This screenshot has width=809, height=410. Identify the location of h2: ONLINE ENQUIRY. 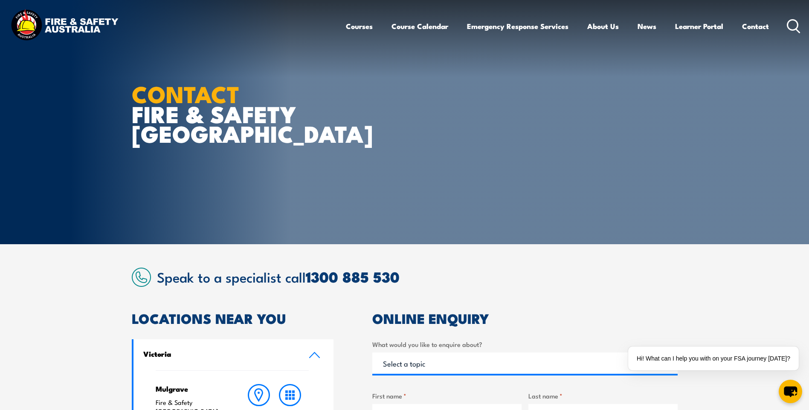
(525, 318).